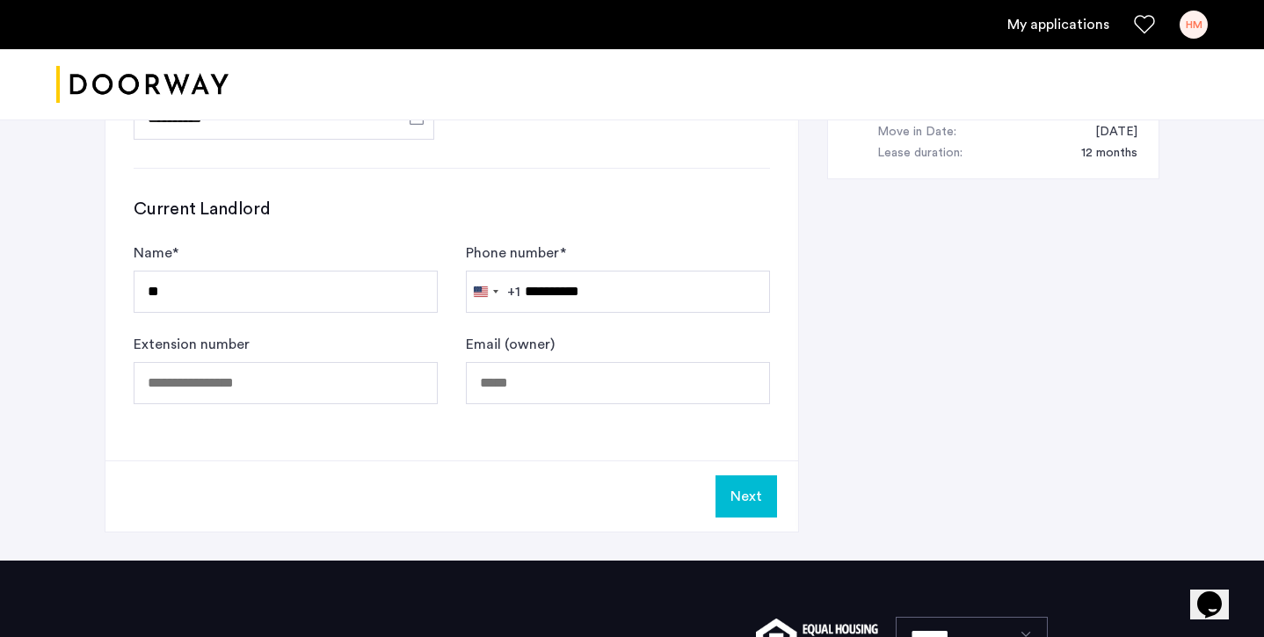  Describe the element at coordinates (1101, 154) in the screenshot. I see `div: 12 months` at that location.